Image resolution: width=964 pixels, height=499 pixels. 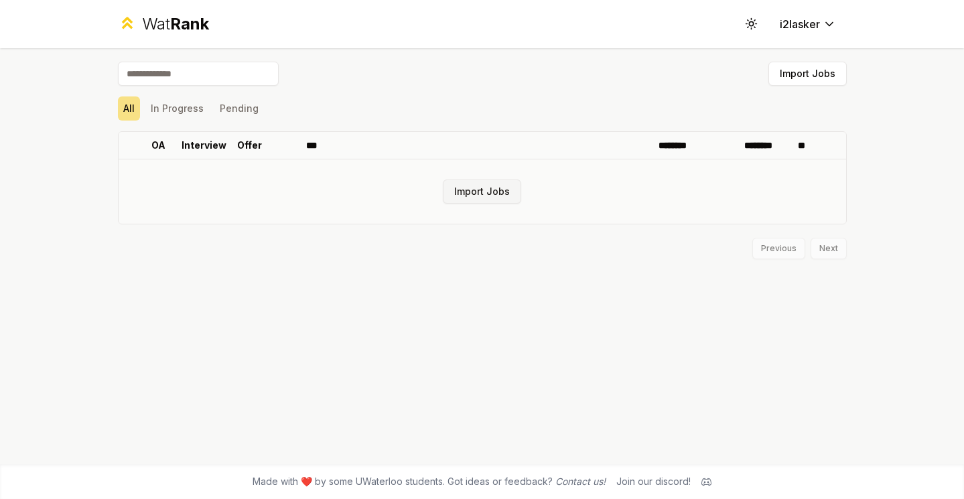 What do you see at coordinates (175, 24) in the screenshot?
I see `div: Wat` at bounding box center [175, 24].